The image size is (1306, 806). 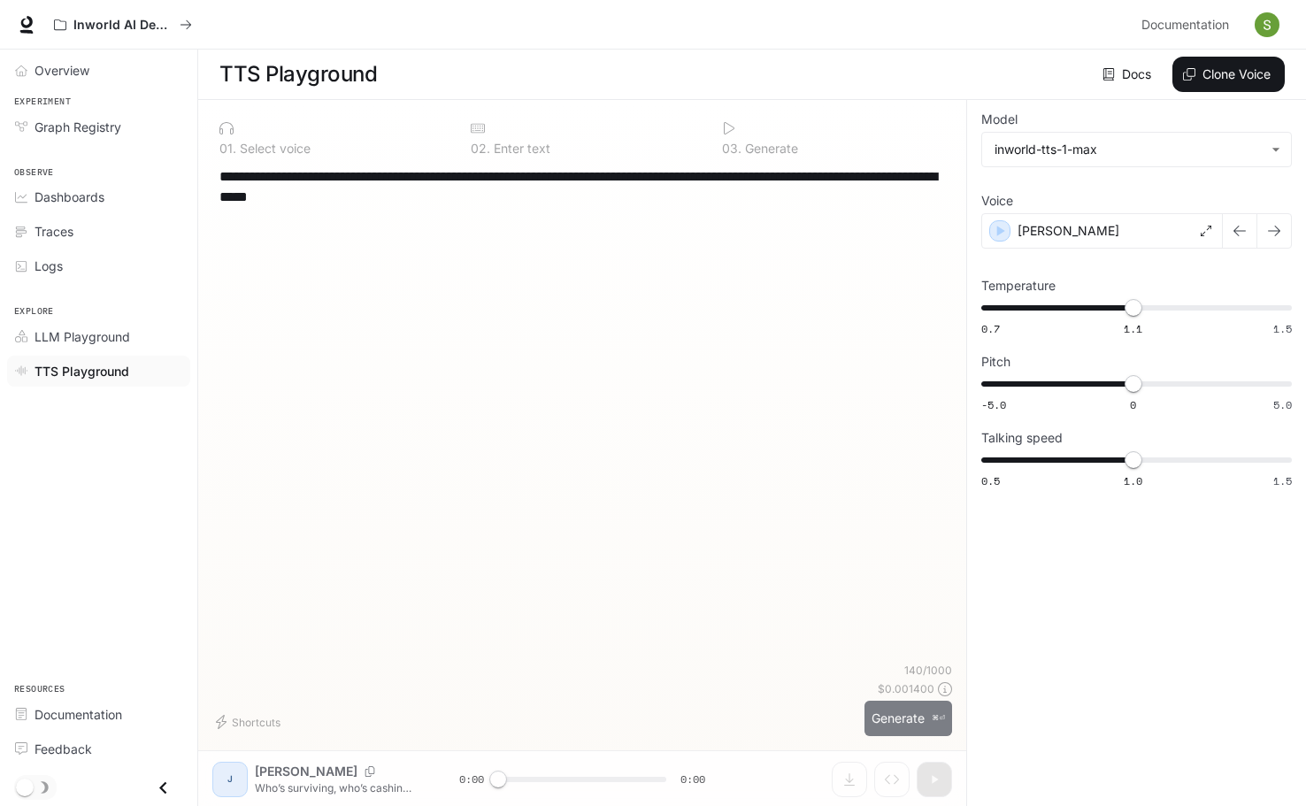 I want to click on p: Voice, so click(x=997, y=201).